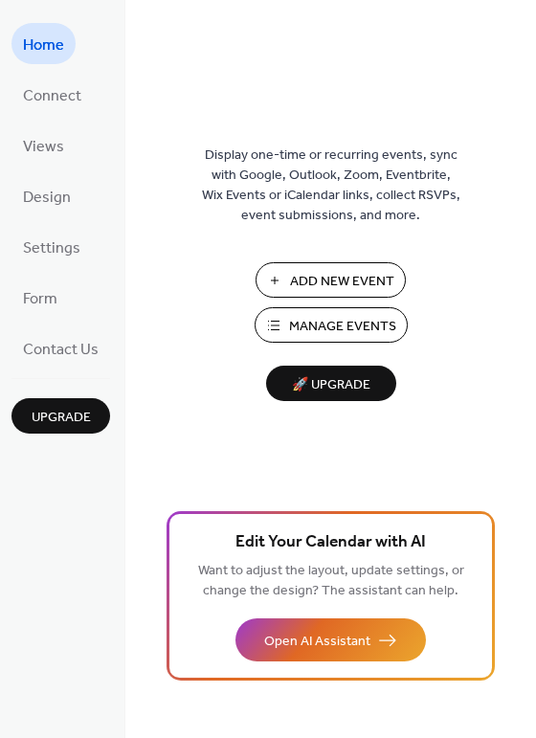 This screenshot has width=536, height=738. I want to click on span: 🚀 Upgrade, so click(331, 385).